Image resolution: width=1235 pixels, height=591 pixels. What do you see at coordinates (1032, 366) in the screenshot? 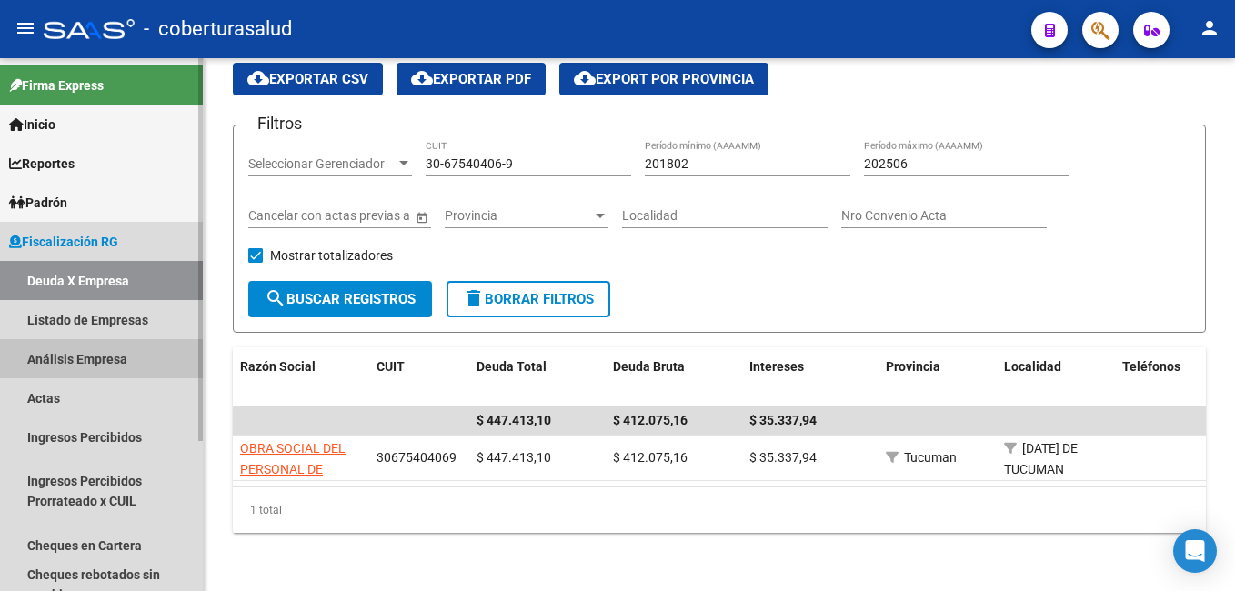
I see `span: Localidad` at bounding box center [1032, 366].